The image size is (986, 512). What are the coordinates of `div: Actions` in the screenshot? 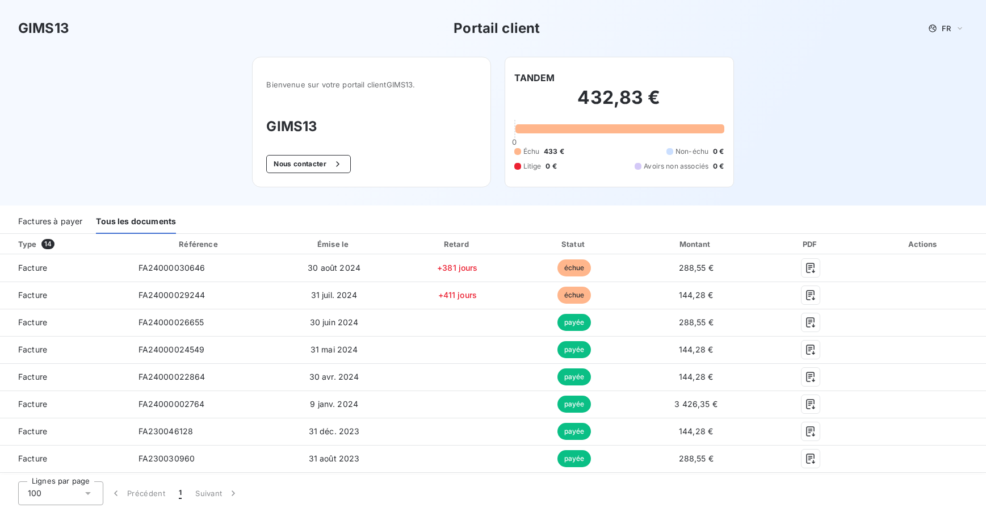 It's located at (923, 244).